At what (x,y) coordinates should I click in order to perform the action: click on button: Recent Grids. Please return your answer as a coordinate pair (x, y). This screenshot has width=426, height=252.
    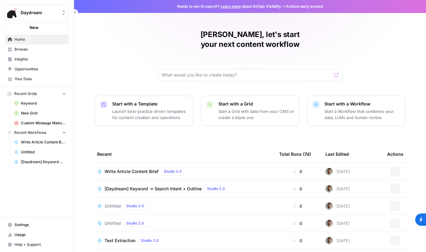
    Looking at the image, I should click on (37, 94).